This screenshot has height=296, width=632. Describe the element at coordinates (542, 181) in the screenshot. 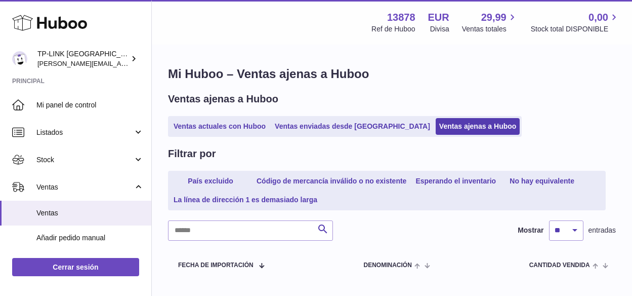

I see `a: No hay equivalente` at that location.